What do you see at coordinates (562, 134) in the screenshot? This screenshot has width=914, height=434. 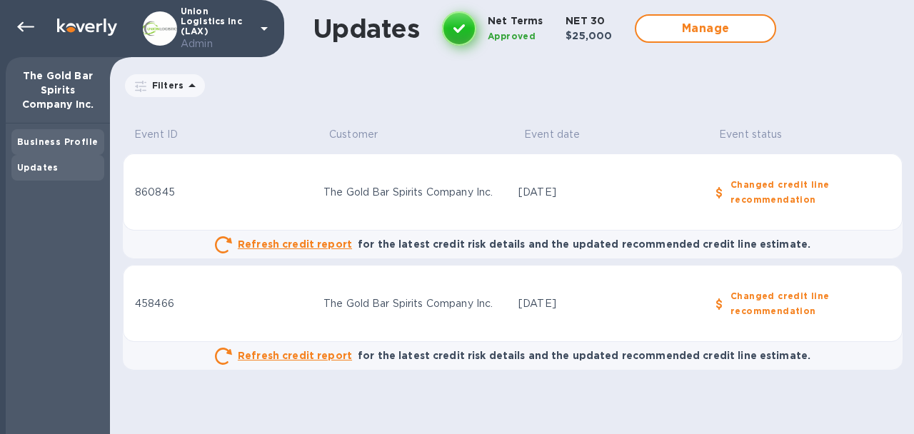 I see `span: Event date` at bounding box center [562, 134].